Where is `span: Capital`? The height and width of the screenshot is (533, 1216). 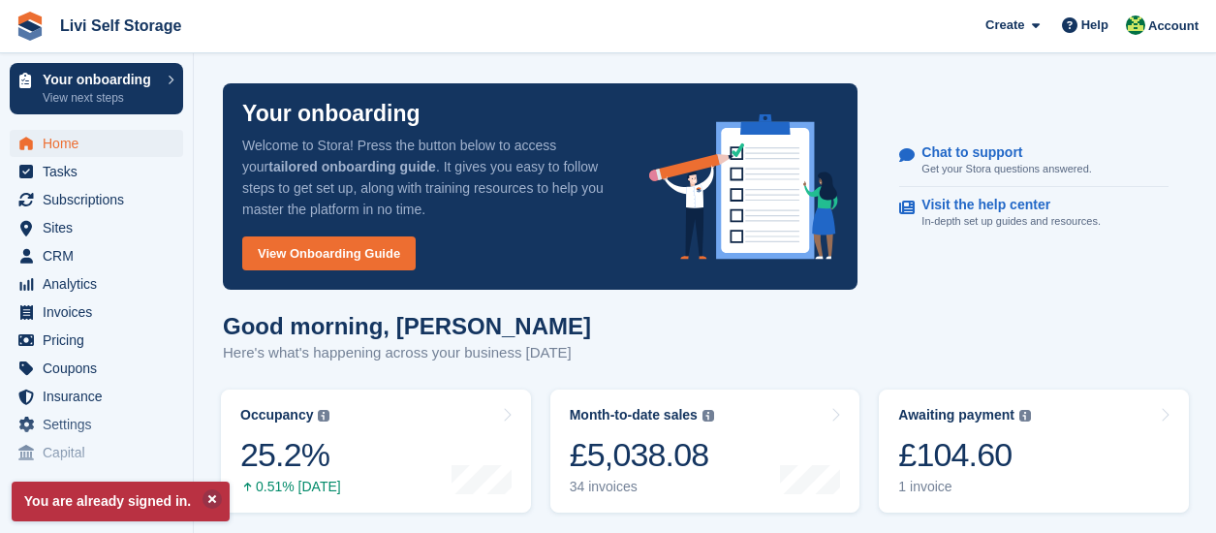 span: Capital is located at coordinates (101, 452).